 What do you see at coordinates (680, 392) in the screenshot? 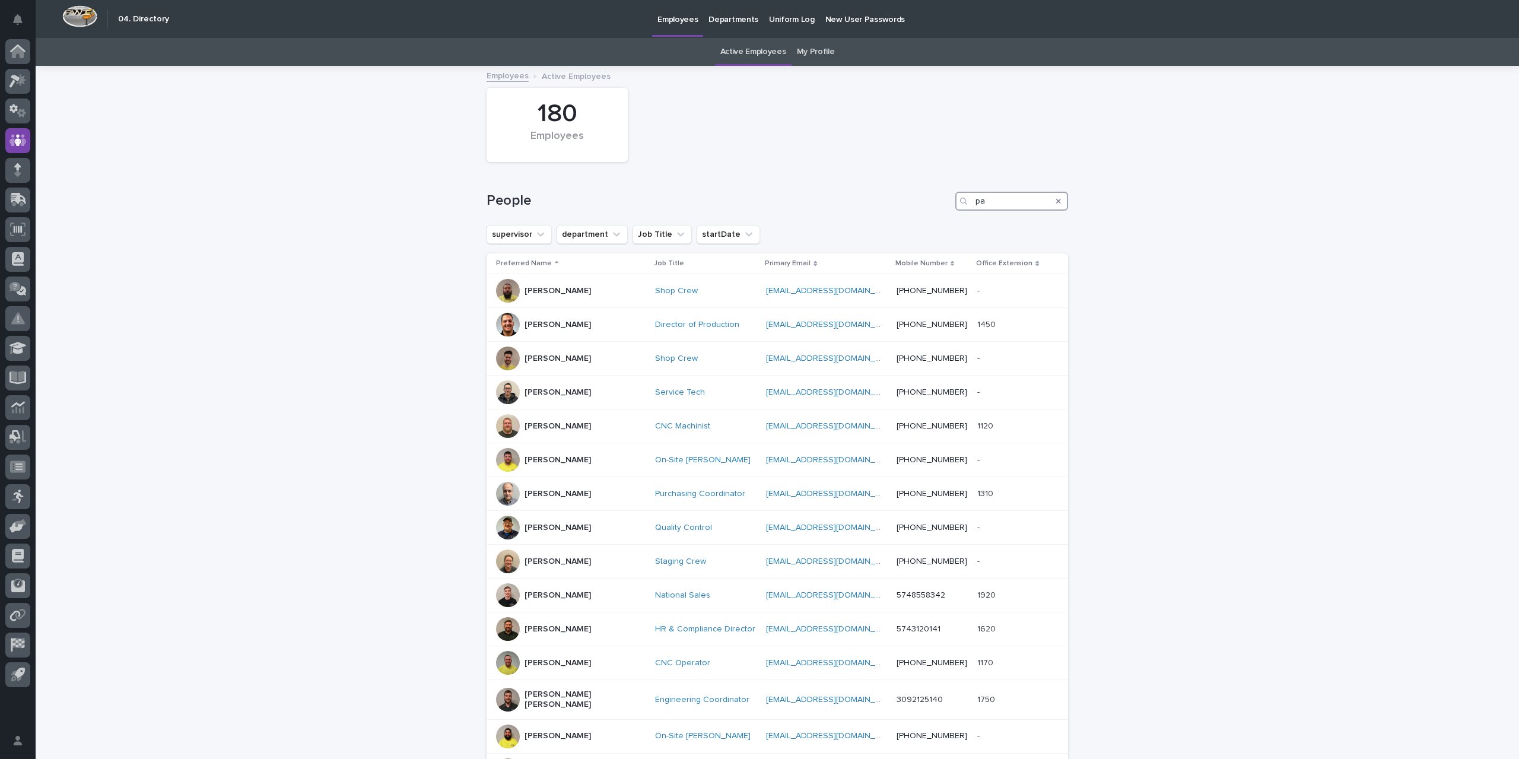
I see `a: Service Tech` at bounding box center [680, 392].